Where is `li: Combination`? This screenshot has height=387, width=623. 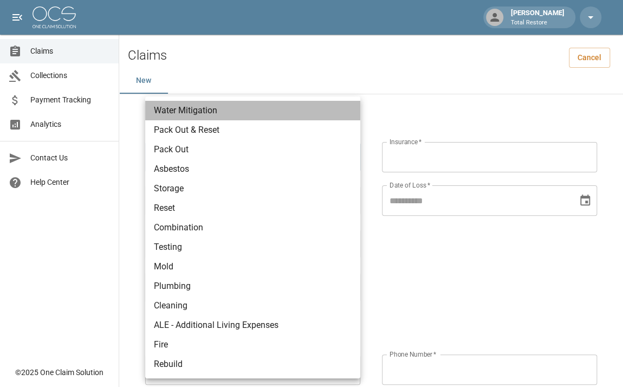 li: Combination is located at coordinates (252, 227).